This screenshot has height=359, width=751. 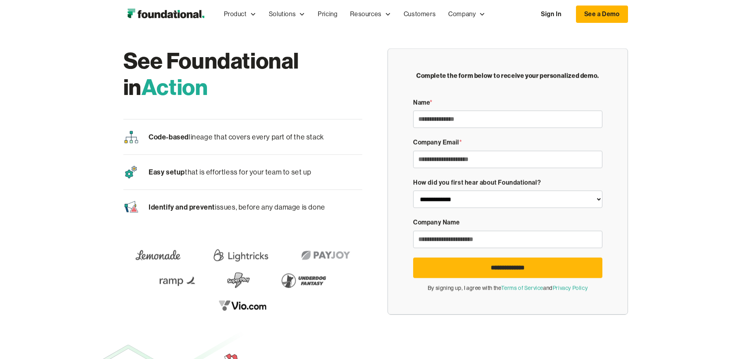 I want to click on p: that is effortless for your team to set up, so click(x=230, y=172).